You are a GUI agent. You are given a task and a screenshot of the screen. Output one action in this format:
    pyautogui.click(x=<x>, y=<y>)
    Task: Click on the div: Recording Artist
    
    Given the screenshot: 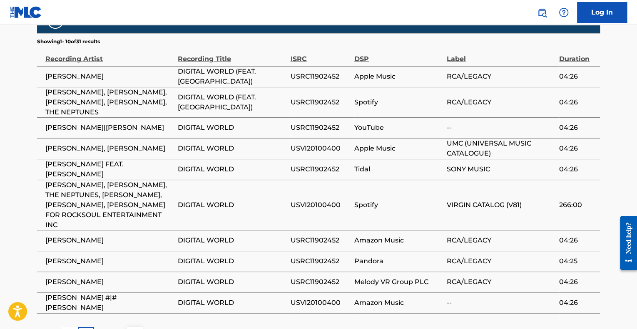 What is the action you would take?
    pyautogui.click(x=109, y=55)
    